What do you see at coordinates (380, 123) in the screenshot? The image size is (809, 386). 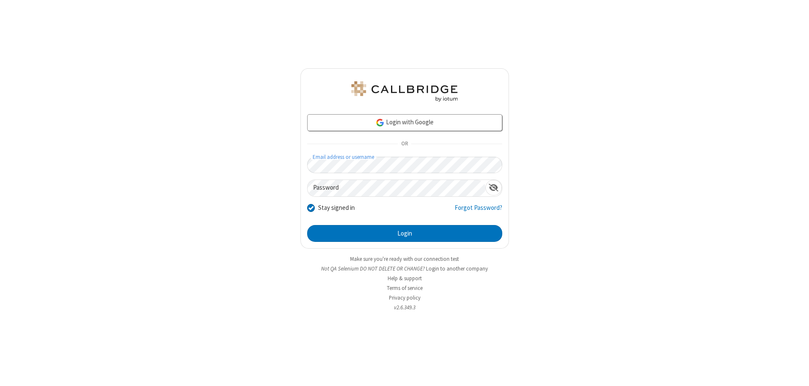 I see `img: google-icon.png` at bounding box center [380, 123].